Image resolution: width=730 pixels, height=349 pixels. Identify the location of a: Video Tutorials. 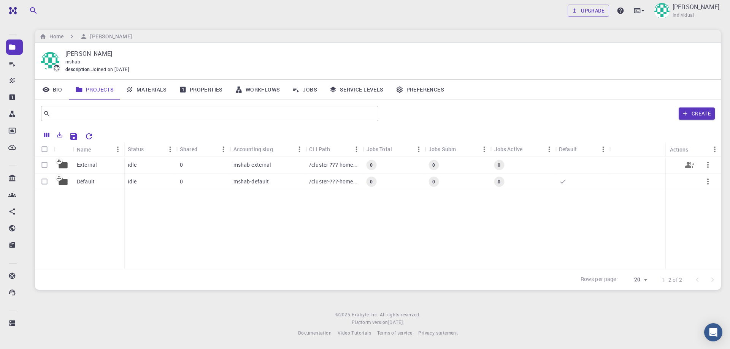
(354, 333).